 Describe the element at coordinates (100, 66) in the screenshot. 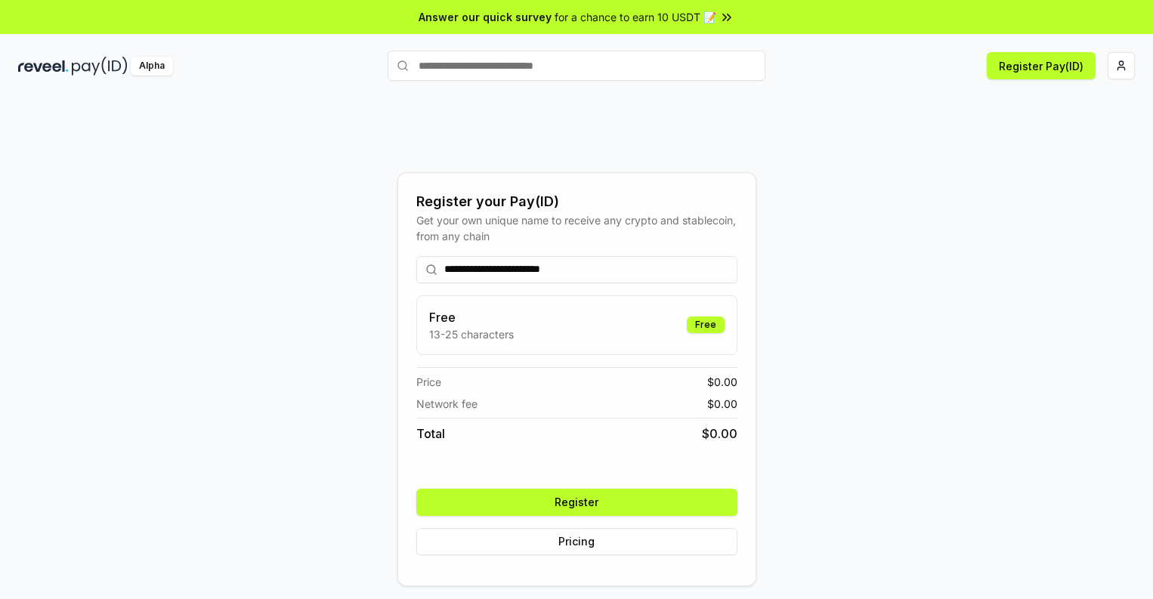

I see `img: pay_id` at that location.